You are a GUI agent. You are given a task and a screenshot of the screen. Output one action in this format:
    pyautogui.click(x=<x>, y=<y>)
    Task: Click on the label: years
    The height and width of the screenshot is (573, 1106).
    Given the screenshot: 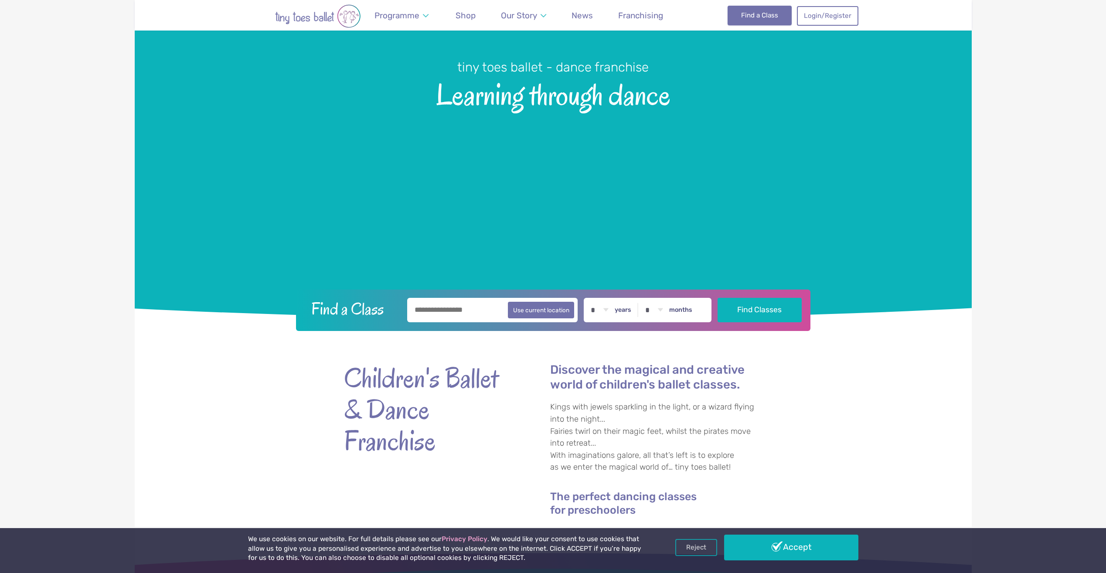 What is the action you would take?
    pyautogui.click(x=623, y=310)
    